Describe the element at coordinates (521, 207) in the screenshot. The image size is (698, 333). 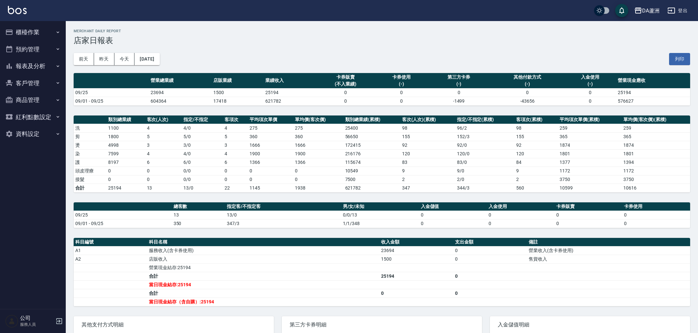
I see `th: 入金使用` at that location.